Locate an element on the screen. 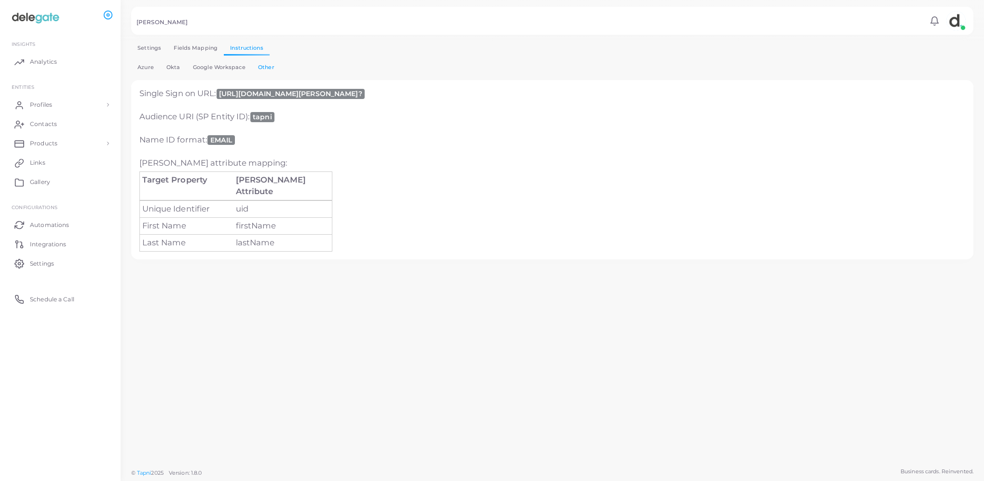  a: Schedule a Call is located at coordinates (60, 299).